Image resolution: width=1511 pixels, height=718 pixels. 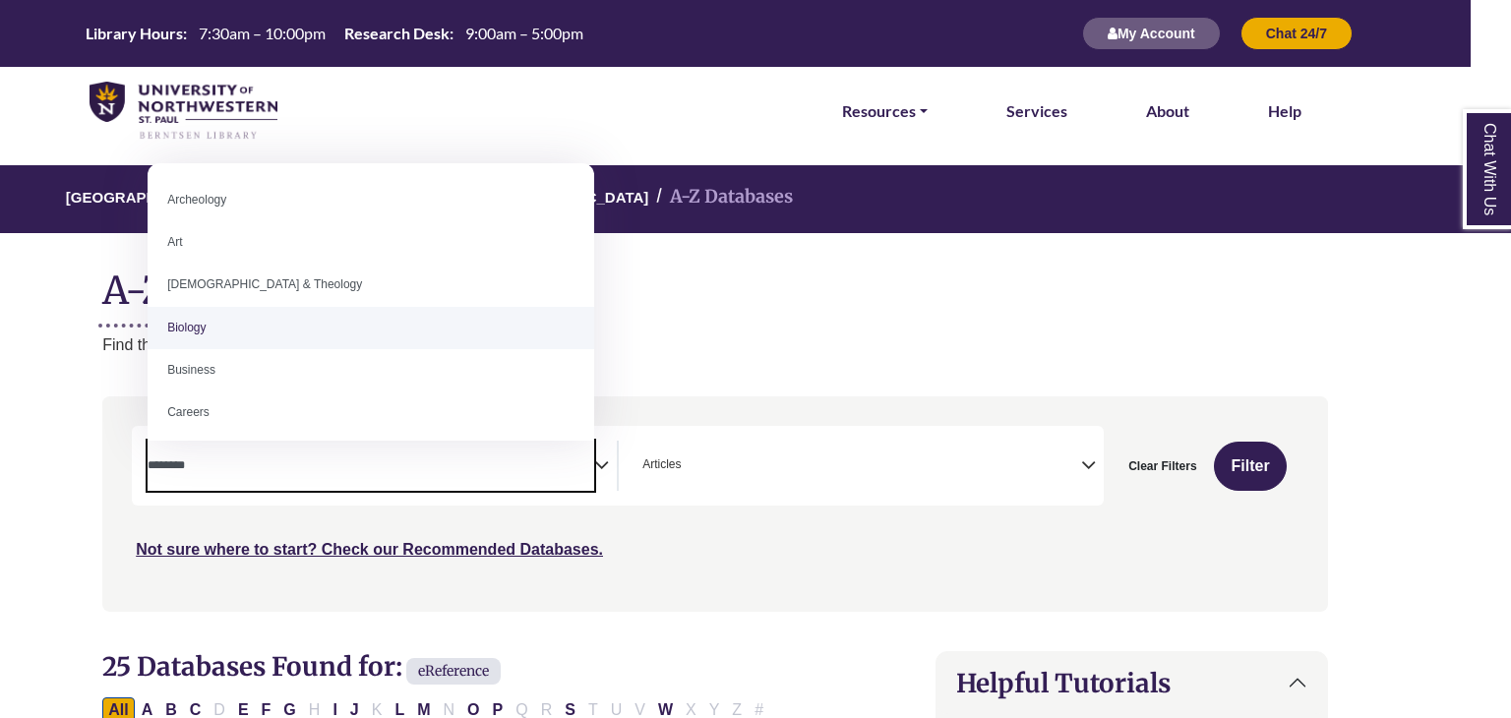 I want to click on a: About, so click(x=1168, y=111).